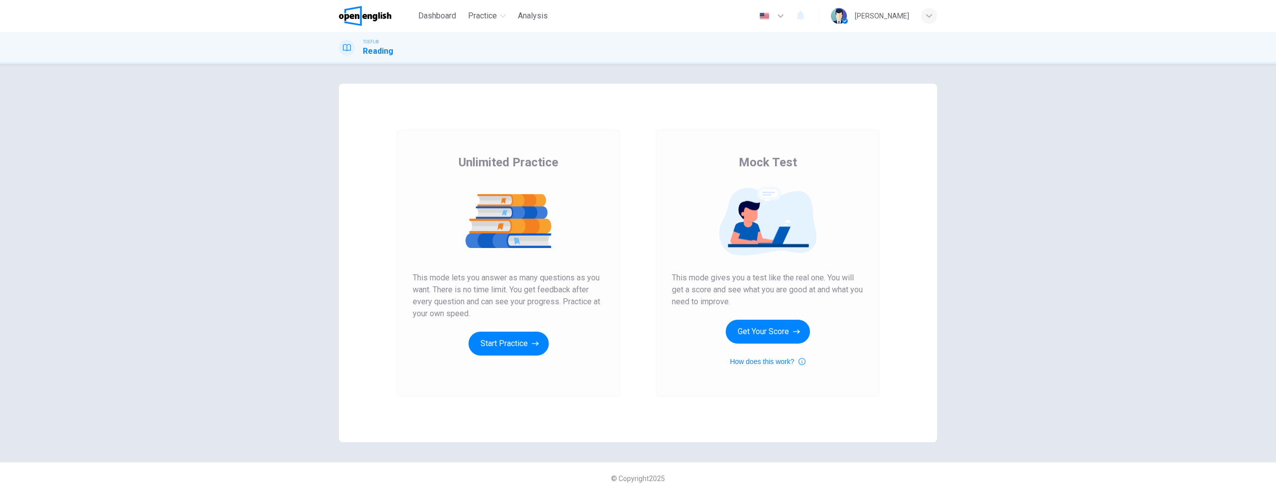  What do you see at coordinates (371, 42) in the screenshot?
I see `span: TOEFL®` at bounding box center [371, 42].